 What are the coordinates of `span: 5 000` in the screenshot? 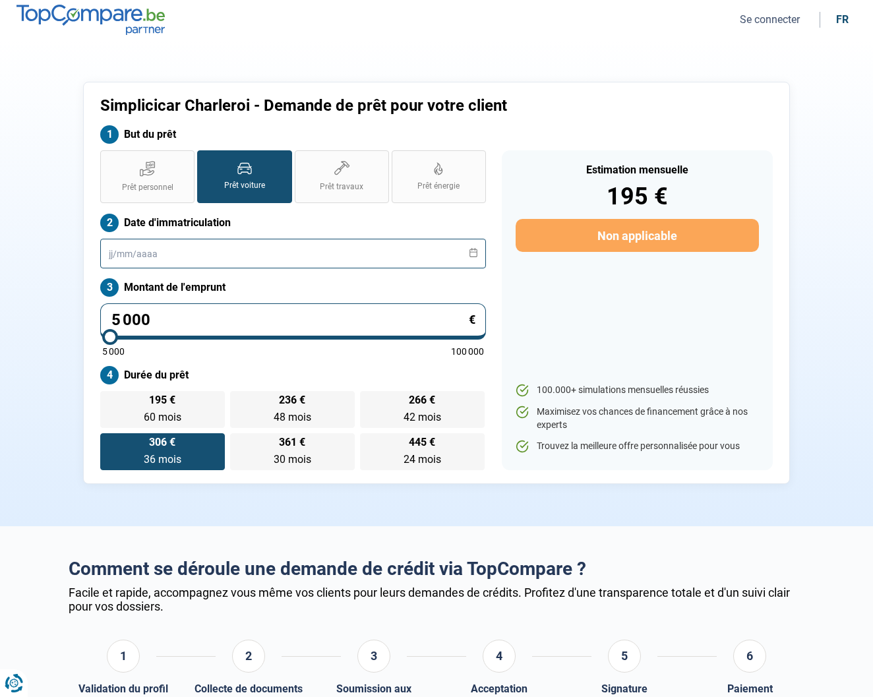 It's located at (113, 352).